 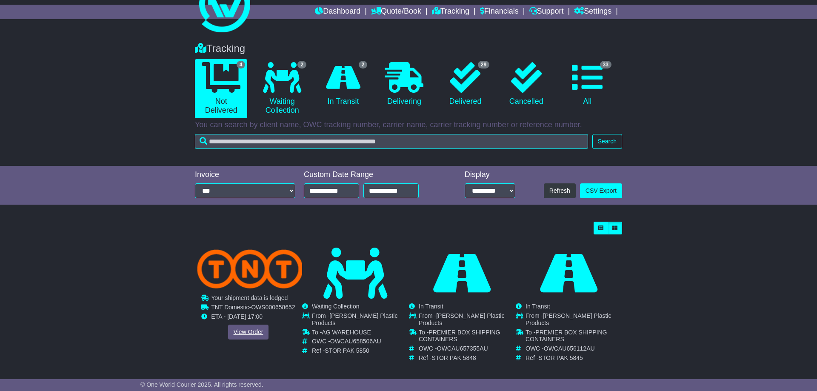 What do you see at coordinates (347, 350) in the screenshot?
I see `span: STOR PAK 5850` at bounding box center [347, 350].